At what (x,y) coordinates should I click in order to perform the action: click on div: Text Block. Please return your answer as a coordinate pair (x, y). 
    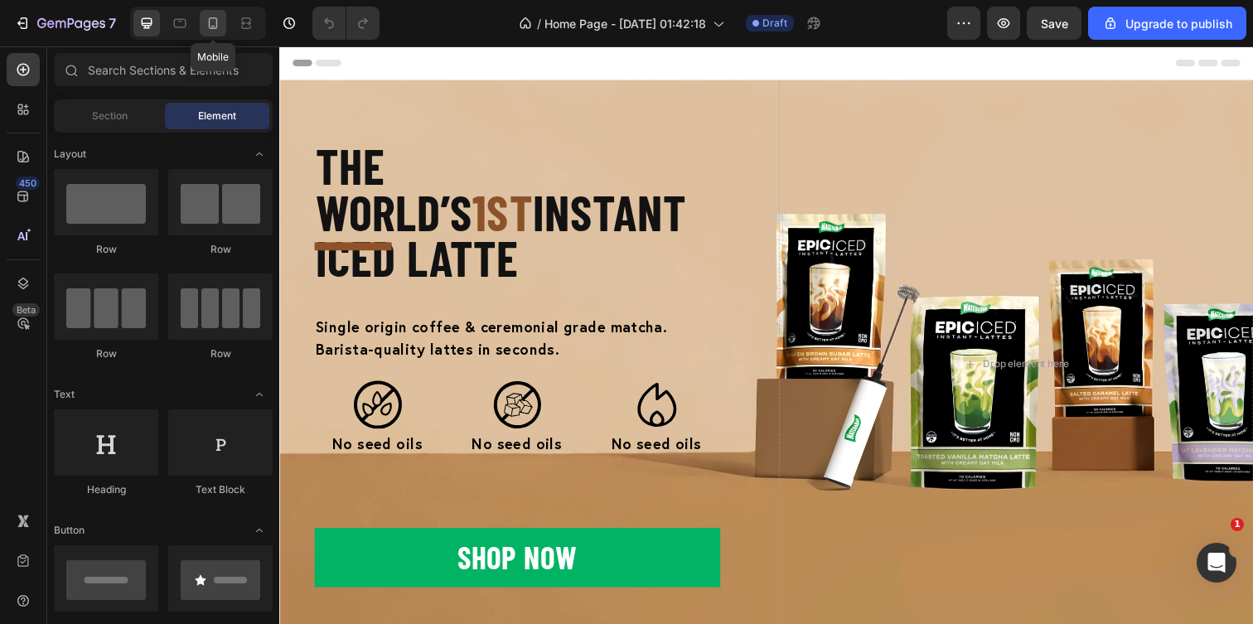
    Looking at the image, I should click on (220, 490).